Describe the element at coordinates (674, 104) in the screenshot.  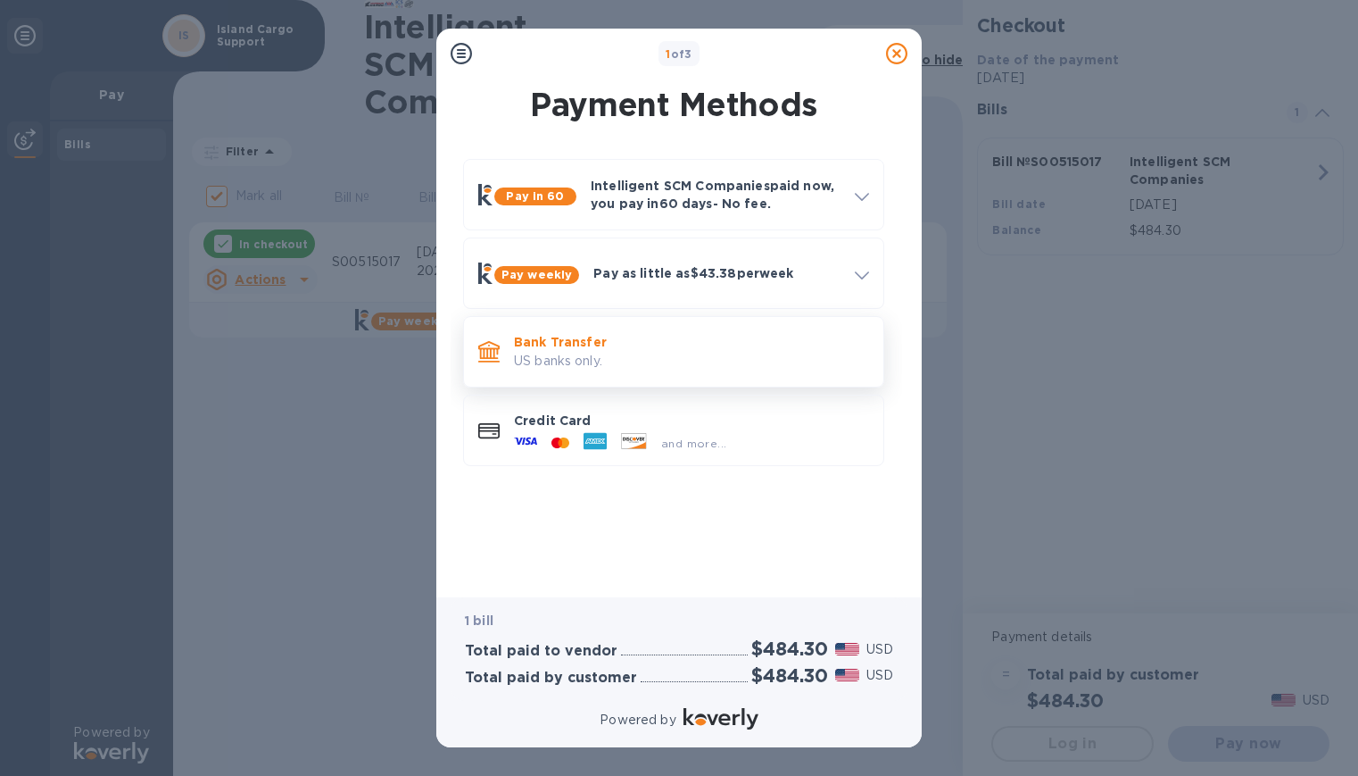
I see `h1: Payment Methods` at that location.